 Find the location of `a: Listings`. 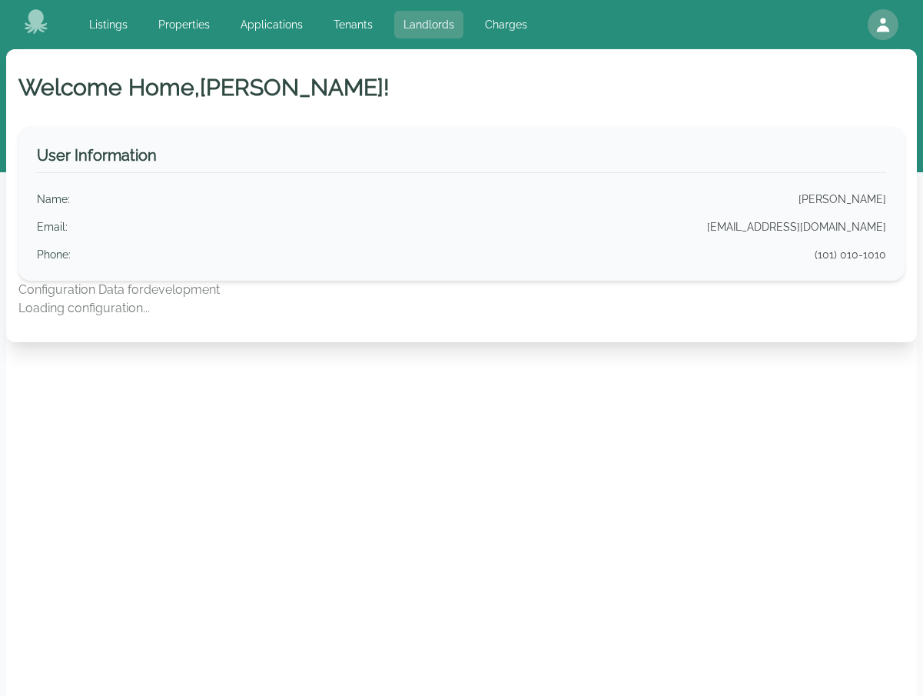

a: Listings is located at coordinates (108, 25).